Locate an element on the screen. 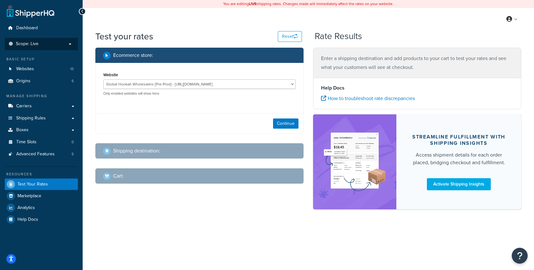  span: Time Slots is located at coordinates (26, 142).